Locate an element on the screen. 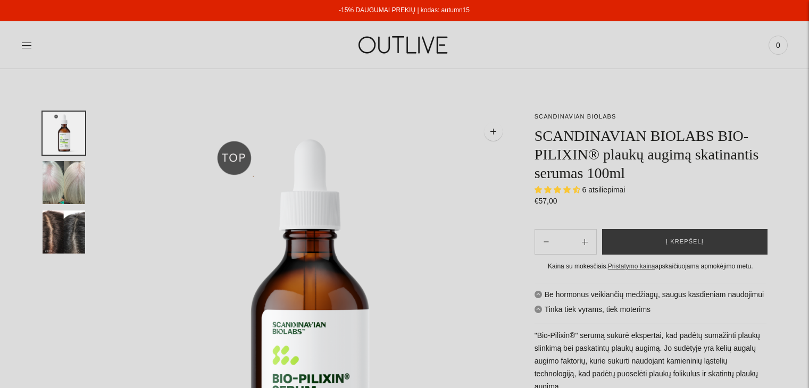 This screenshot has width=809, height=388. a: 0 is located at coordinates (778, 45).